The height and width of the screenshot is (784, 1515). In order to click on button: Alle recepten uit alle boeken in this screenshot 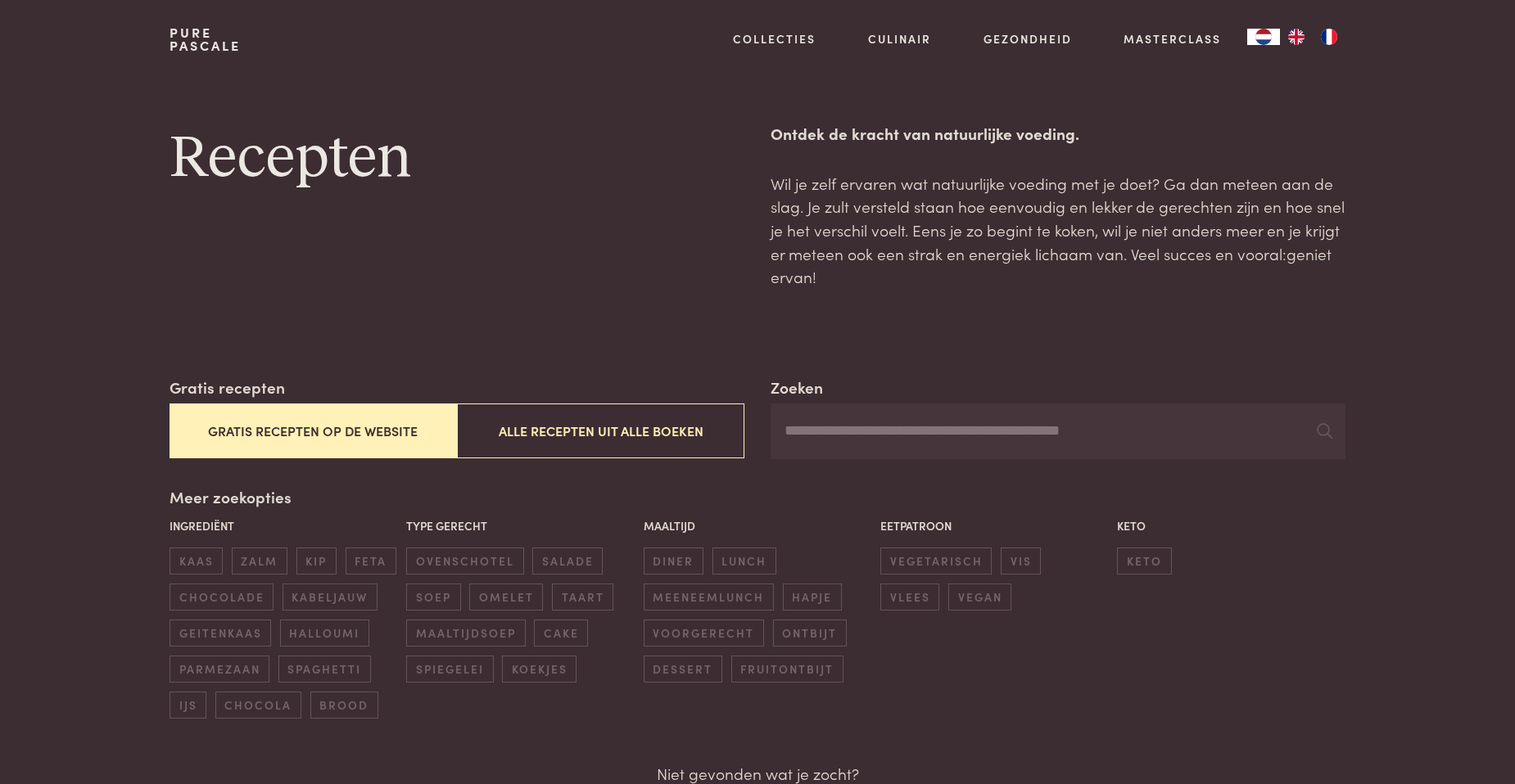, I will do `click(600, 431)`.